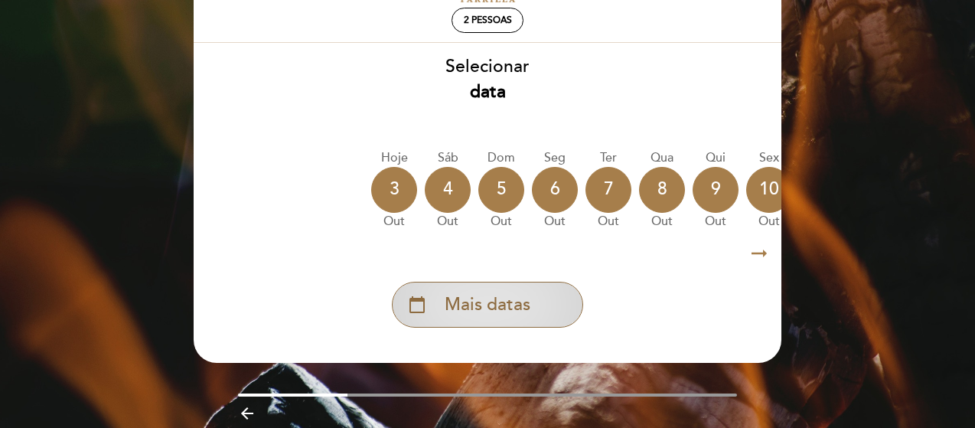 The height and width of the screenshot is (428, 975). I want to click on div: 7, so click(609, 190).